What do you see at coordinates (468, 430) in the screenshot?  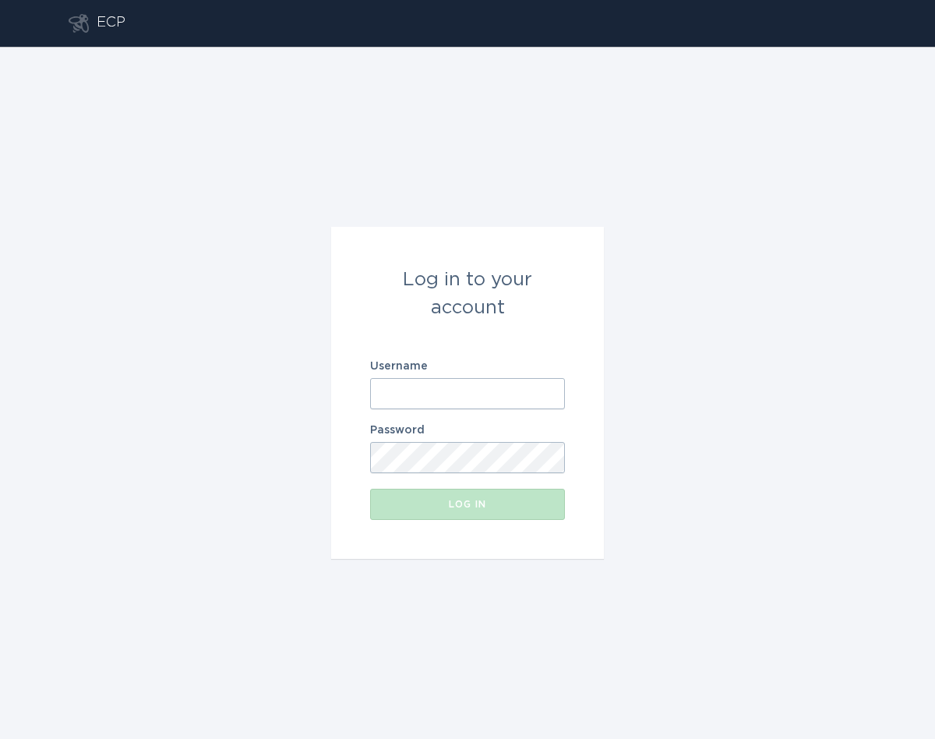 I see `label: Password` at bounding box center [468, 430].